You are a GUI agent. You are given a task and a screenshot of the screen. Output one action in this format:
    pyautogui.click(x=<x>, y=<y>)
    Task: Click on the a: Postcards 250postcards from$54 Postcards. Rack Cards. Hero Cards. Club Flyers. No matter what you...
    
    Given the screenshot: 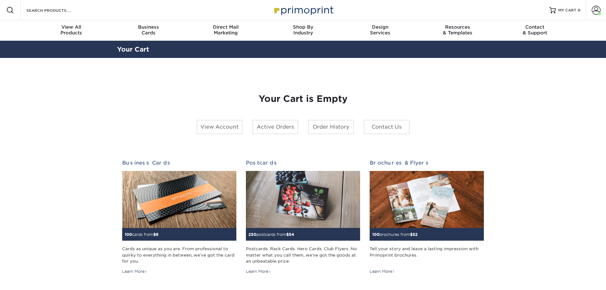 What is the action you would take?
    pyautogui.click(x=303, y=217)
    